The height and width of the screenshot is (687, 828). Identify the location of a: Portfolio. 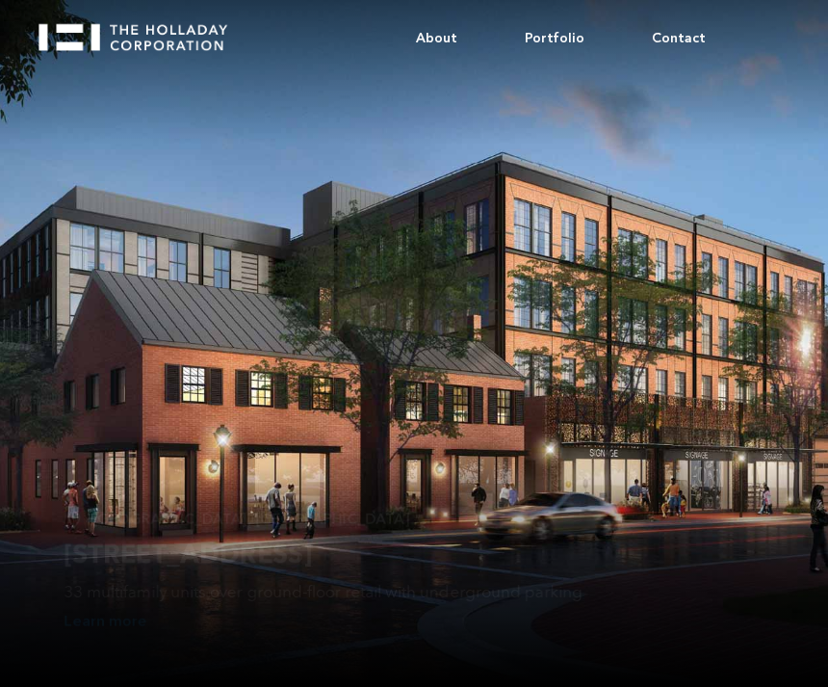
(555, 39).